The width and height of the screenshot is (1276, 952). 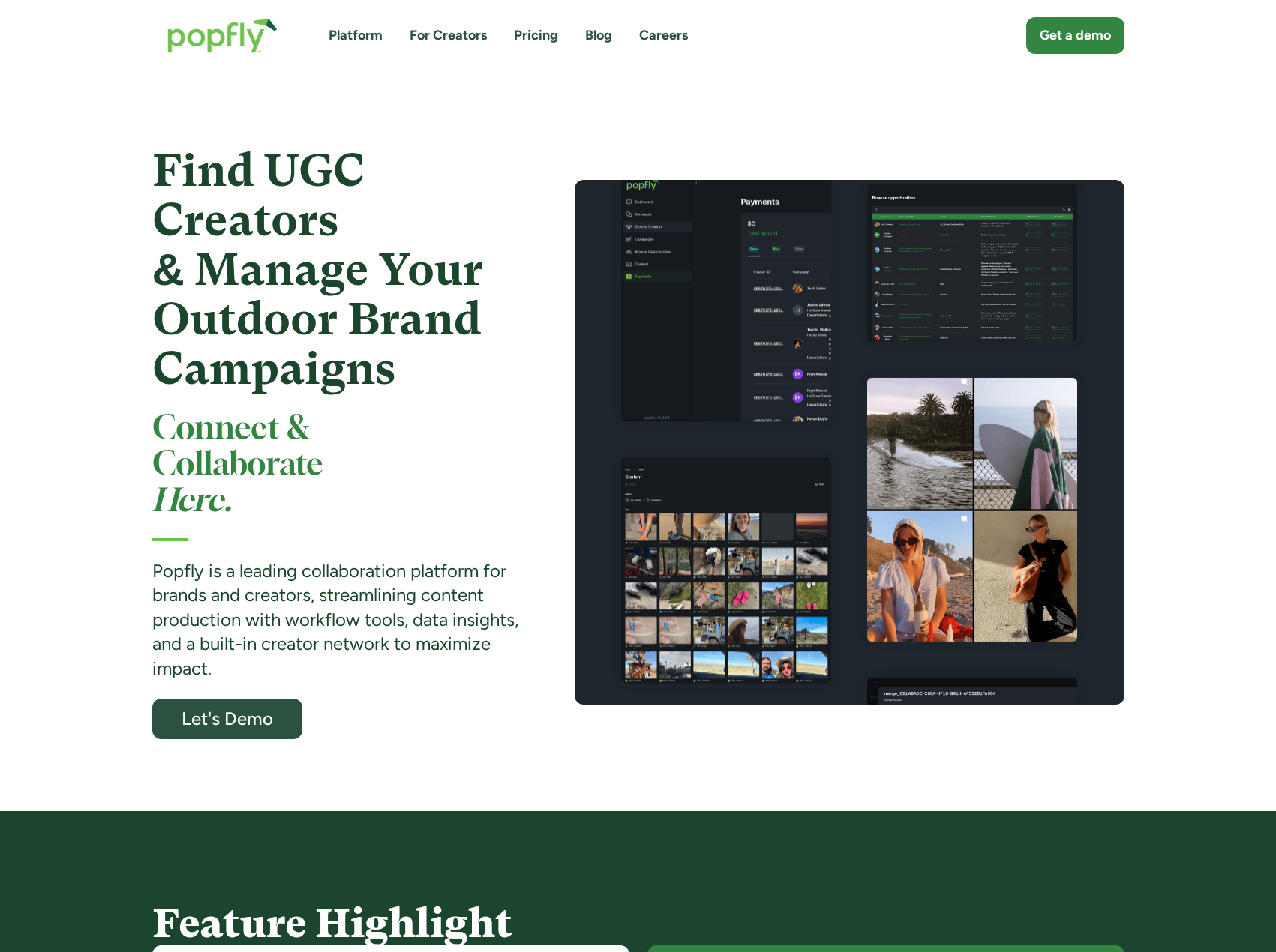 What do you see at coordinates (1075, 36) in the screenshot?
I see `div: Get a demo` at bounding box center [1075, 36].